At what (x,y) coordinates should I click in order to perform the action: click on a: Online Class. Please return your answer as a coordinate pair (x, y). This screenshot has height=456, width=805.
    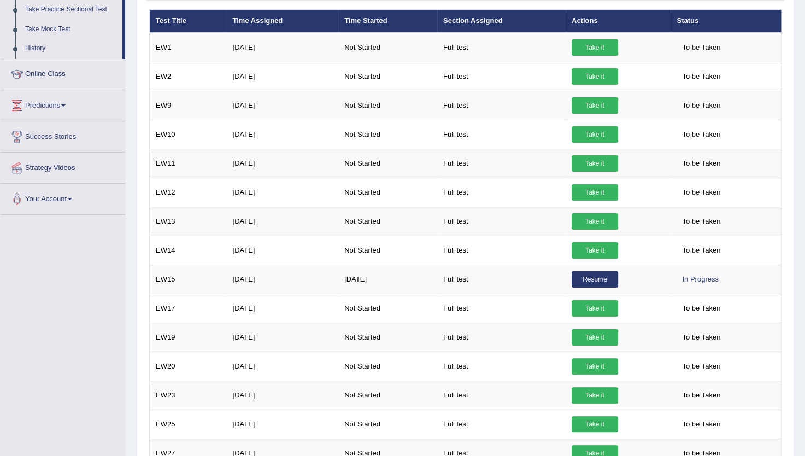
    Looking at the image, I should click on (63, 73).